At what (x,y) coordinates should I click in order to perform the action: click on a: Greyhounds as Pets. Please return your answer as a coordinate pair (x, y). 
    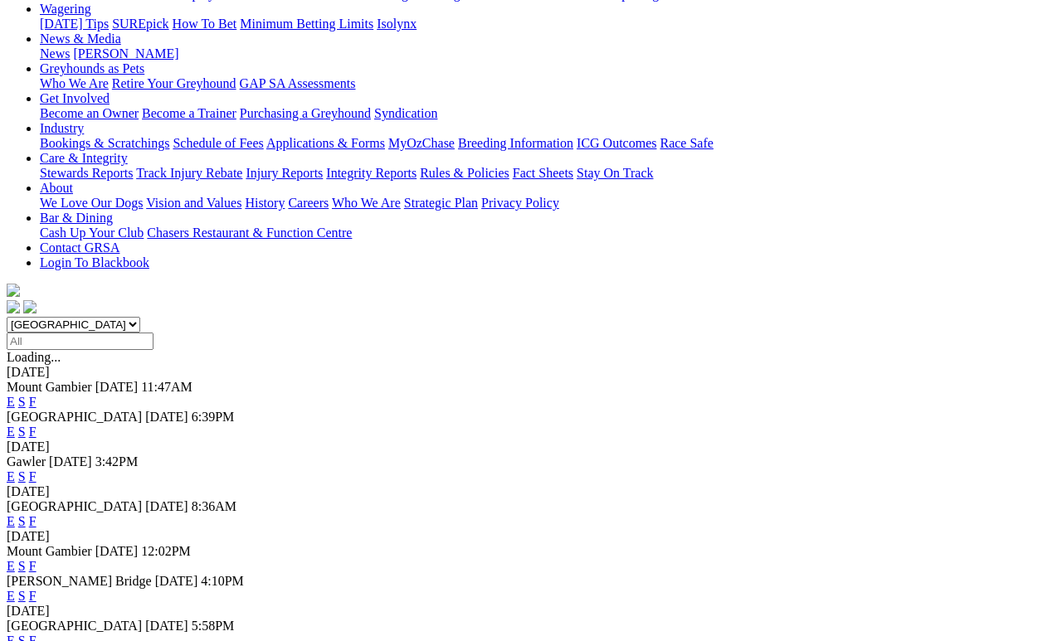
    Looking at the image, I should click on (92, 68).